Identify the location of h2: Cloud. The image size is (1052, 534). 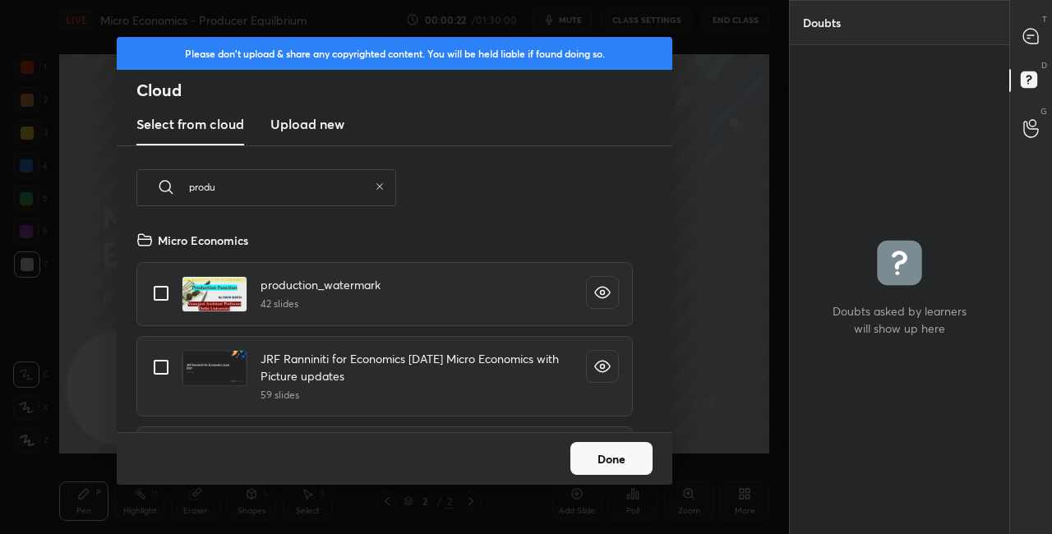
(404, 90).